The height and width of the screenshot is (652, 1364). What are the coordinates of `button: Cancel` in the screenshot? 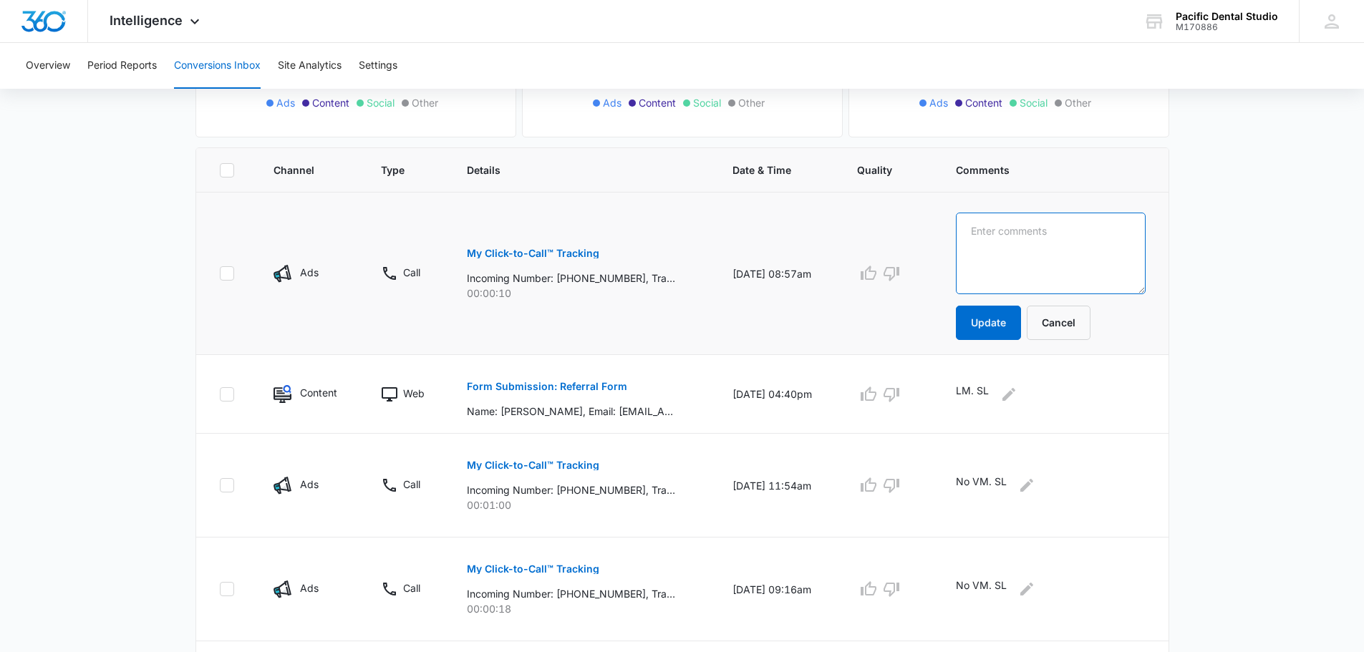 It's located at (1058, 323).